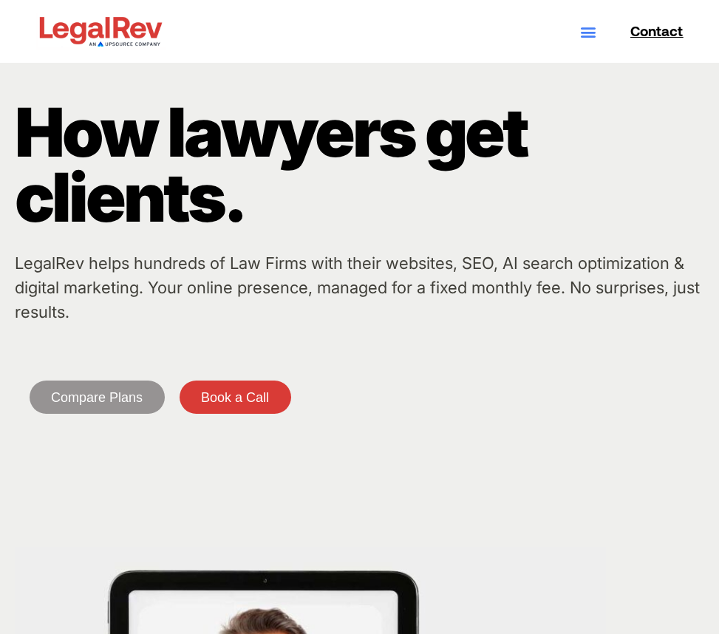 This screenshot has height=634, width=719. What do you see at coordinates (97, 397) in the screenshot?
I see `a: Compare Plans` at bounding box center [97, 397].